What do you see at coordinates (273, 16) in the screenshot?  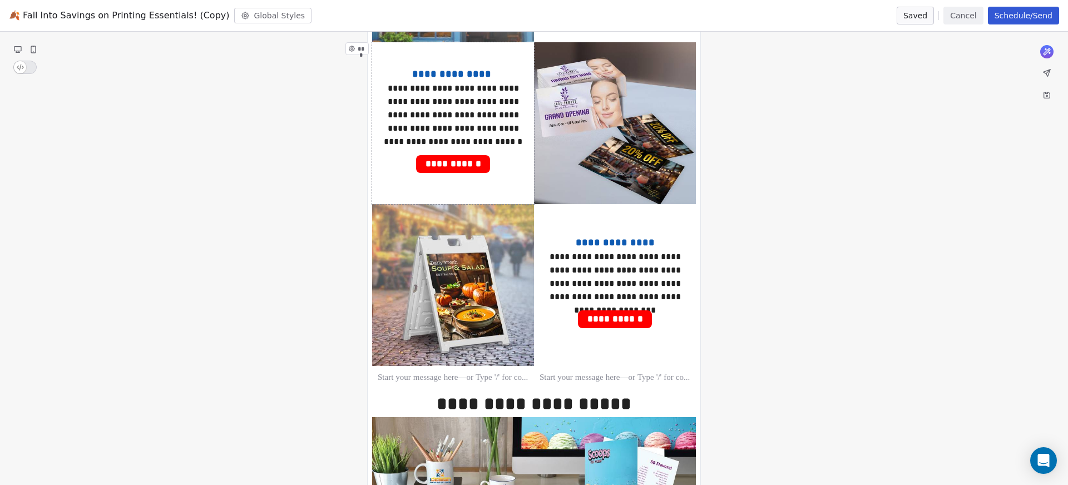 I see `button: Global Styles` at bounding box center [273, 16].